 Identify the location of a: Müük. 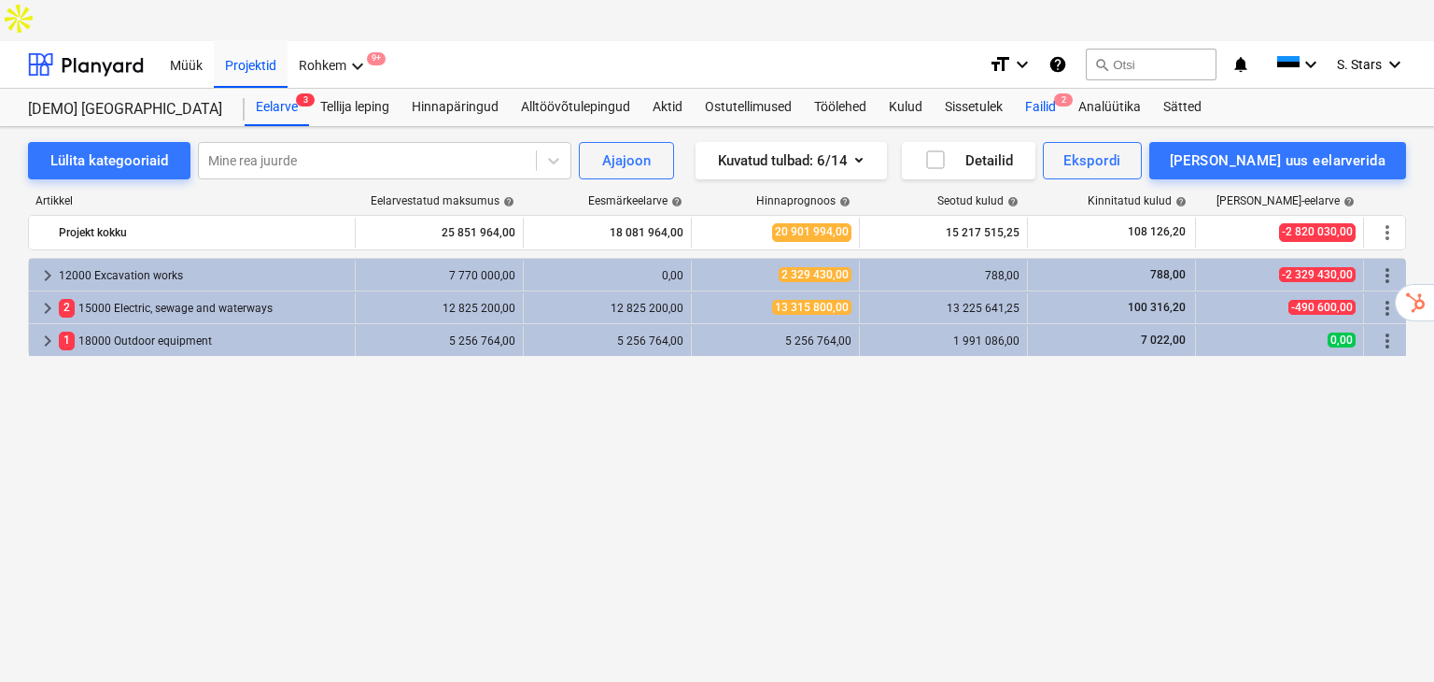
(186, 64).